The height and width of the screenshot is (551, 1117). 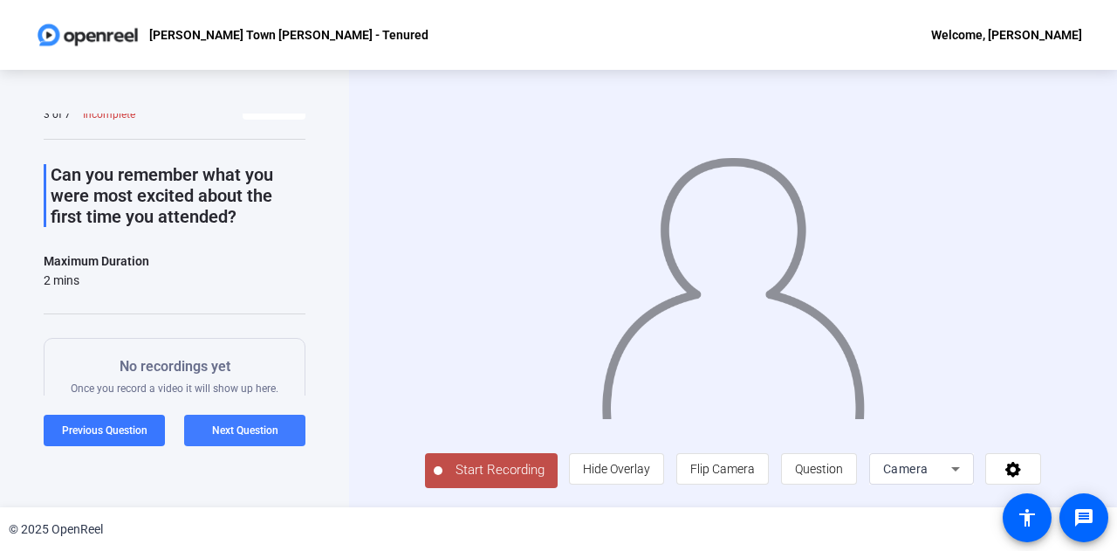 I want to click on button: Flip Camera, so click(x=723, y=469).